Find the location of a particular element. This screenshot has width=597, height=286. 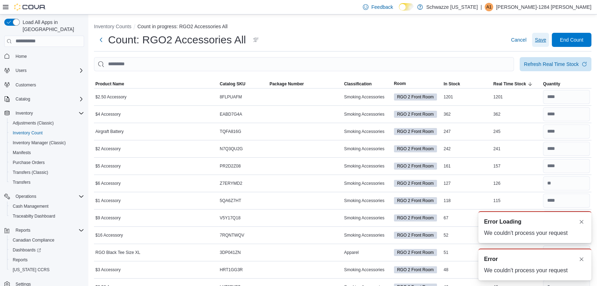

span: HRT1GG3R is located at coordinates (231, 270).